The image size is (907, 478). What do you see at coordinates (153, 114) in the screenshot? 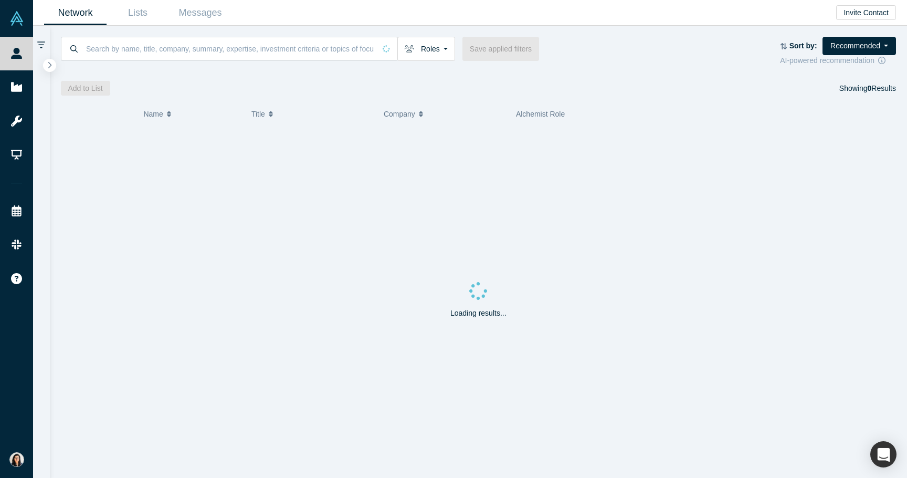
I see `span: Name` at bounding box center [153, 114].